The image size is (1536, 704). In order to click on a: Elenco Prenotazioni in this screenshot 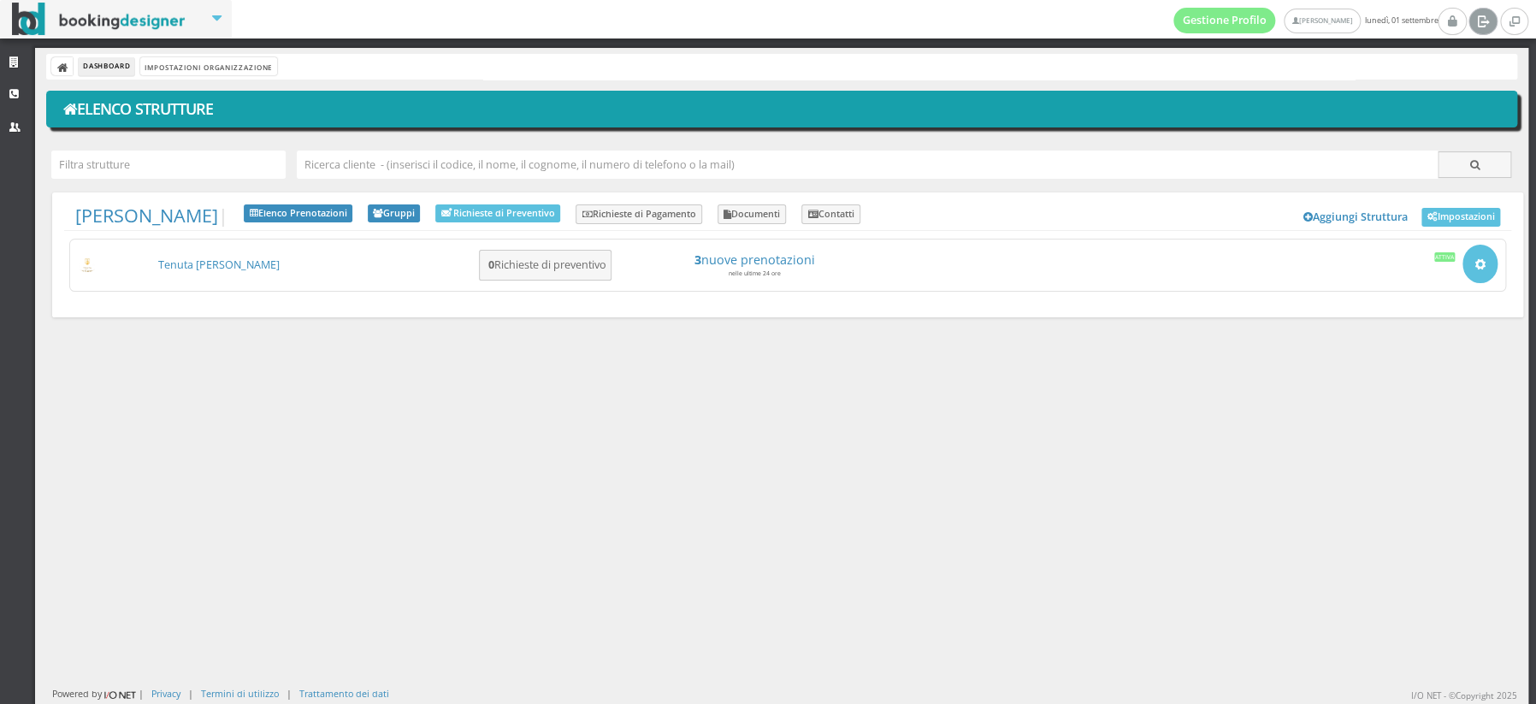, I will do `click(298, 214)`.